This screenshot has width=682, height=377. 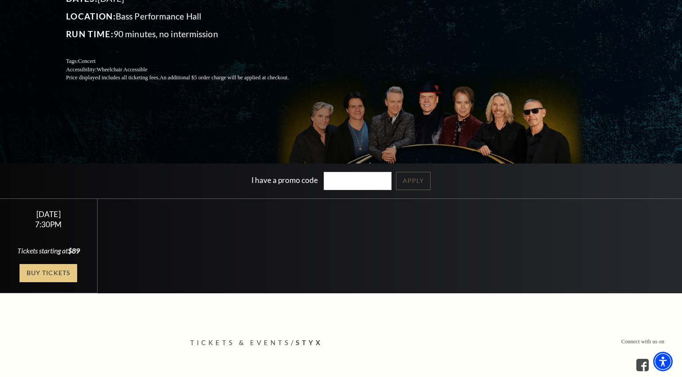 I want to click on p: Connect with us on, so click(x=642, y=342).